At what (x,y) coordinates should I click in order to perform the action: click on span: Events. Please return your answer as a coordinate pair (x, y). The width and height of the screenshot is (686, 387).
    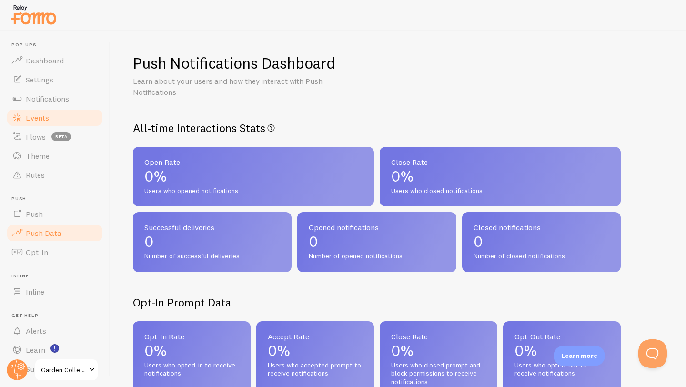
    Looking at the image, I should click on (37, 118).